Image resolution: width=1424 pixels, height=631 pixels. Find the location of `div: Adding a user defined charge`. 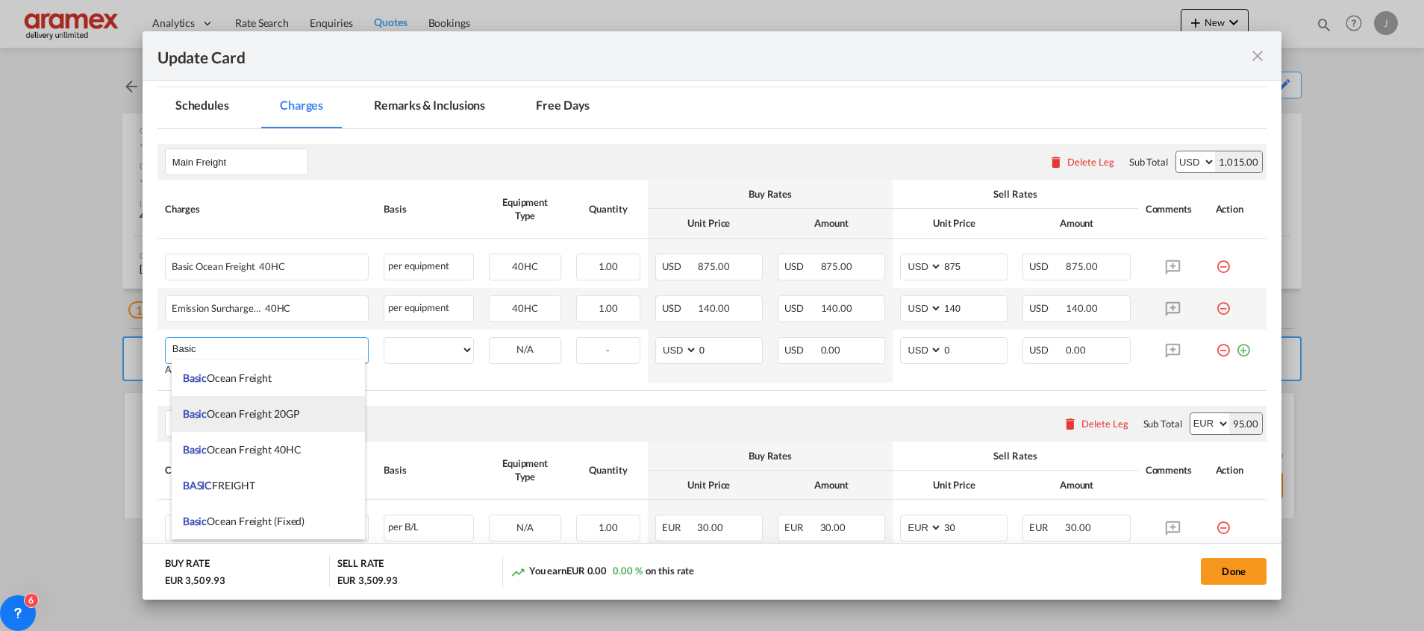

div: Adding a user defined charge is located at coordinates (266, 369).